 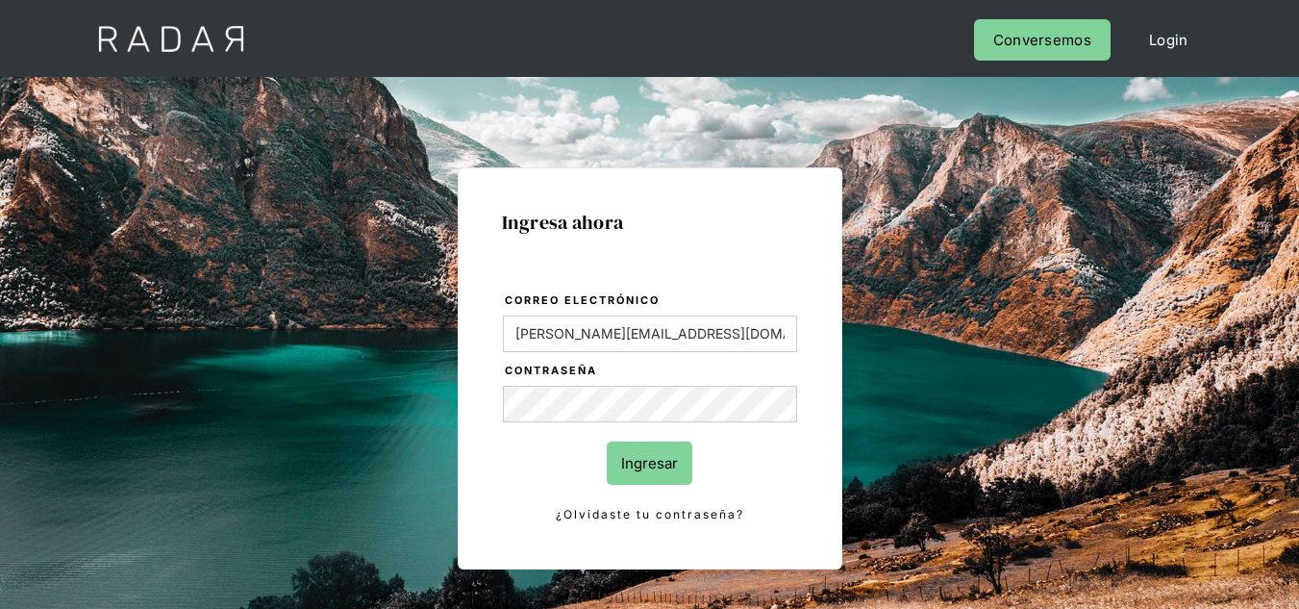 I want to click on h1: Ingresa ahora, so click(x=650, y=222).